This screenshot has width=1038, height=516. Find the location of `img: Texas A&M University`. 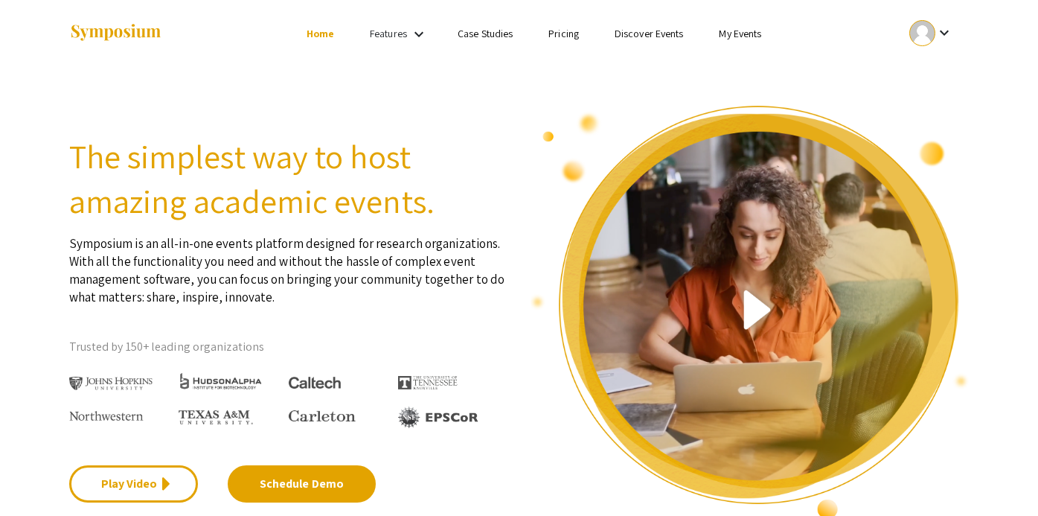

img: Texas A&M University is located at coordinates (216, 417).